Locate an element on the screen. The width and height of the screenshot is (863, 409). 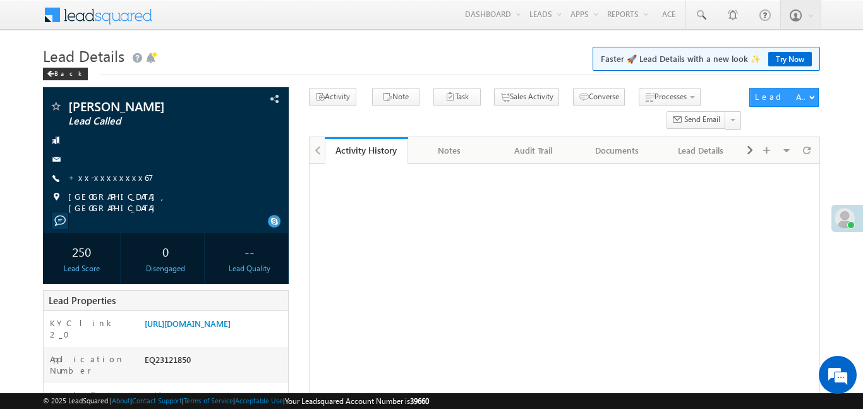
div: Audit Trail is located at coordinates (533, 150).